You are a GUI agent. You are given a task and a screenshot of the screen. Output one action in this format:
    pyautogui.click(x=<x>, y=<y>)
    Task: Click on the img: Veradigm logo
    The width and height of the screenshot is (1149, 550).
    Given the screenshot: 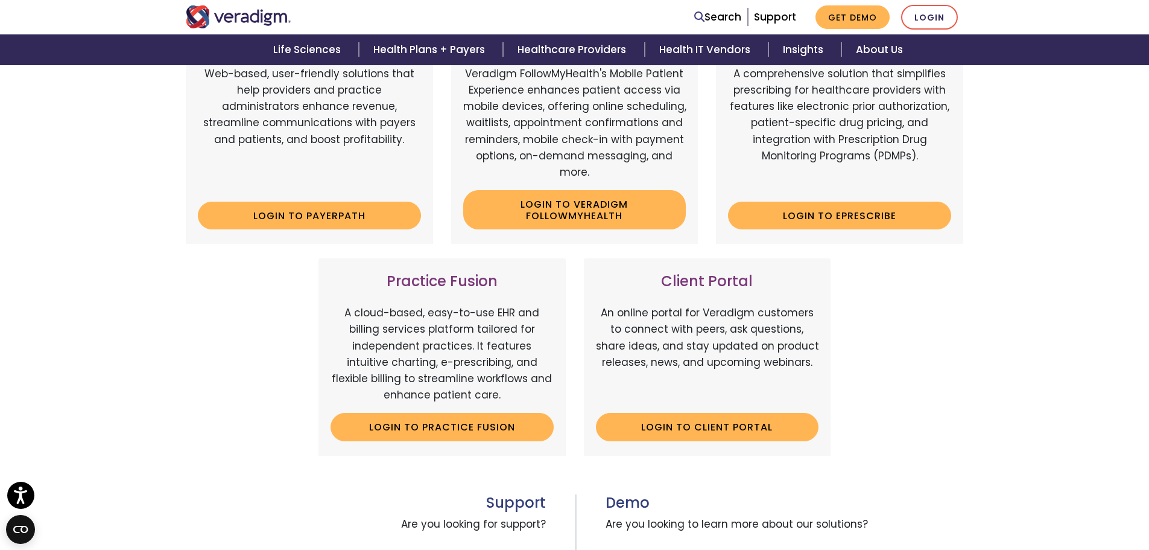 What is the action you would take?
    pyautogui.click(x=238, y=17)
    